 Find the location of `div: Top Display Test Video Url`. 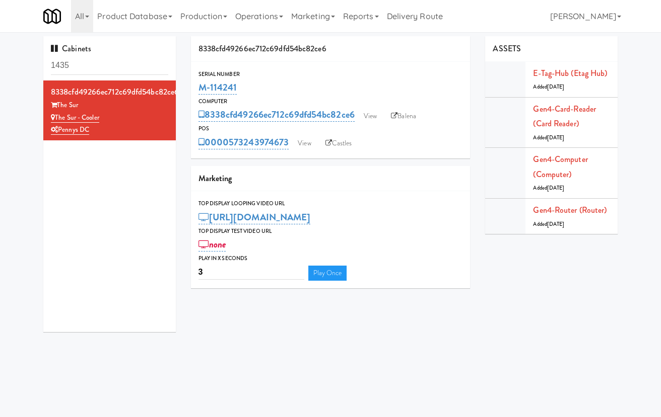

div: Top Display Test Video Url is located at coordinates (330, 232).